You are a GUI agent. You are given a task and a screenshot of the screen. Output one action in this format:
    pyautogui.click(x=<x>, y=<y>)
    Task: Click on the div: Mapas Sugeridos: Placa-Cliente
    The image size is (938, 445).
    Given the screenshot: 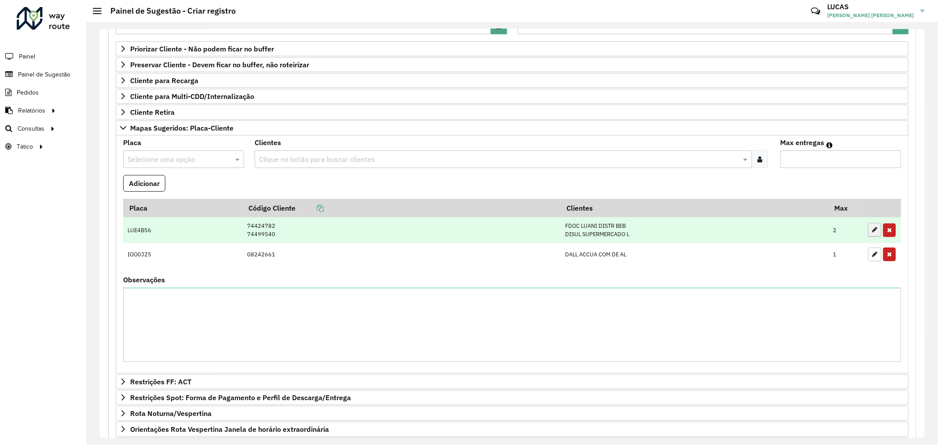 What is the action you would take?
    pyautogui.click(x=512, y=255)
    